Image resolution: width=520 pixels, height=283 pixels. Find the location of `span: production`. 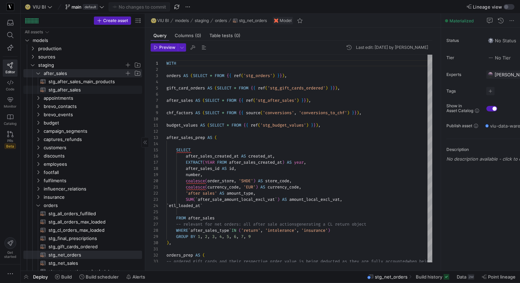

span: production is located at coordinates (89, 48).